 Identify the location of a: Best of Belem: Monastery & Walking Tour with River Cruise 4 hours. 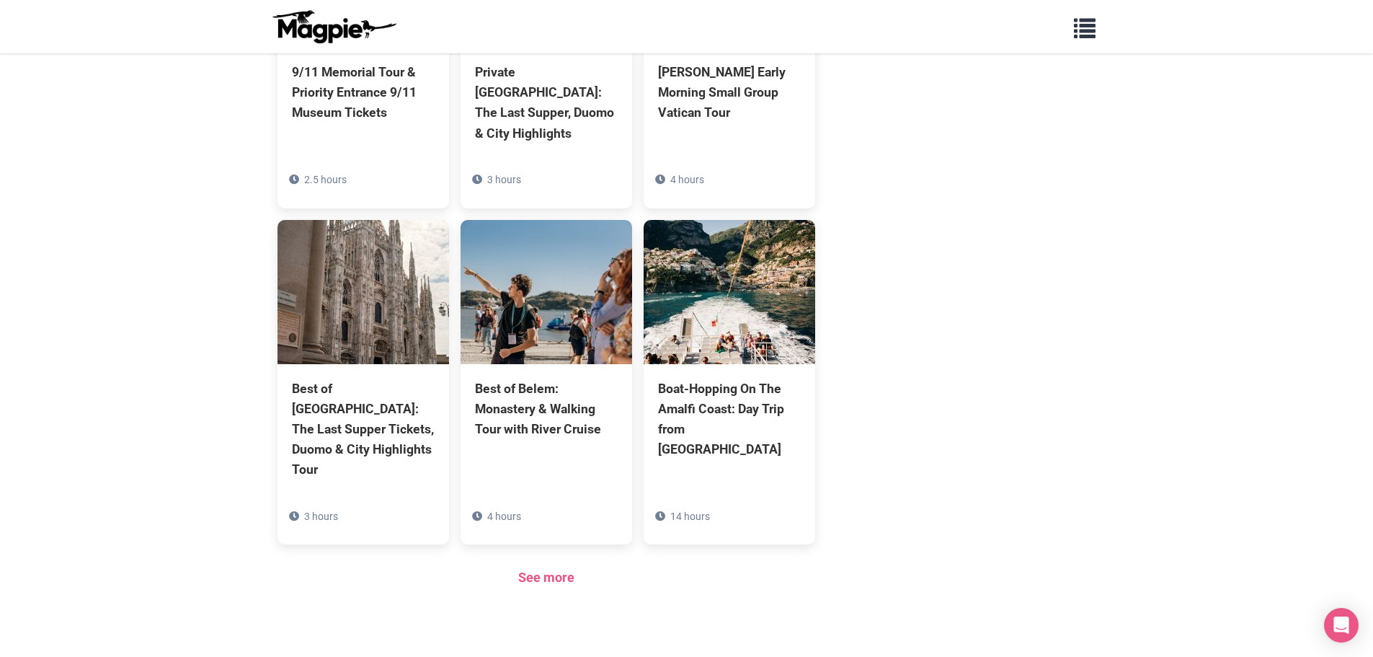
(546, 362).